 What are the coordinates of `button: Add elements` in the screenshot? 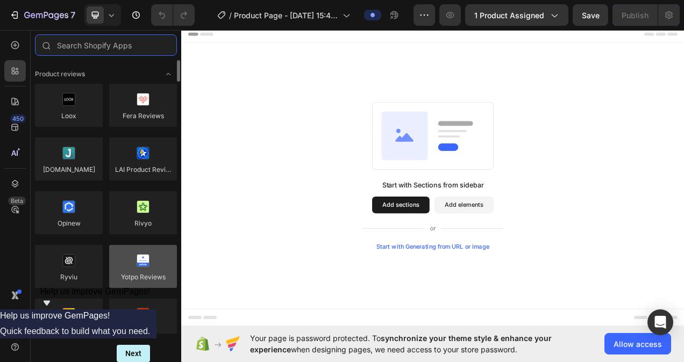 It's located at (362, 230).